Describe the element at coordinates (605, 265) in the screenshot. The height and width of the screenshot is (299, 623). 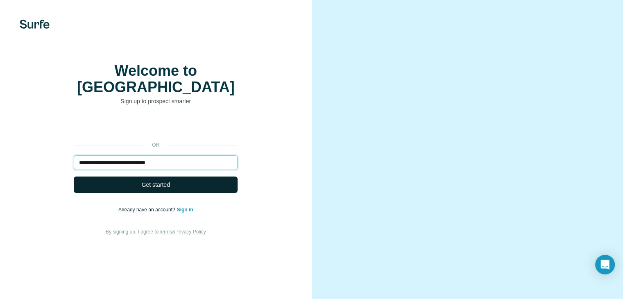
I see `div: Open Intercom Messenger` at that location.